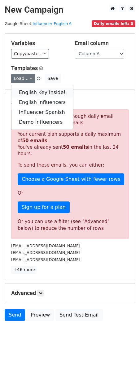  I want to click on h5: Variables, so click(38, 43).